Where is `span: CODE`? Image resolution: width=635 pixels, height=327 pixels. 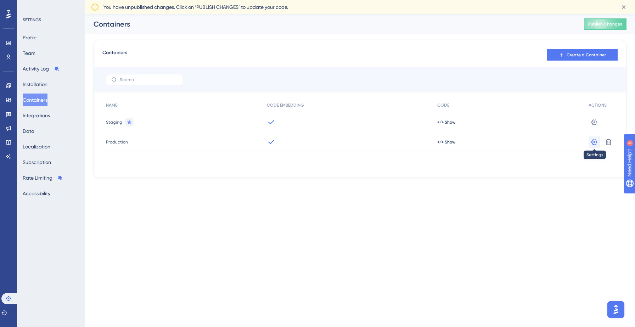
span: CODE is located at coordinates (443, 105).